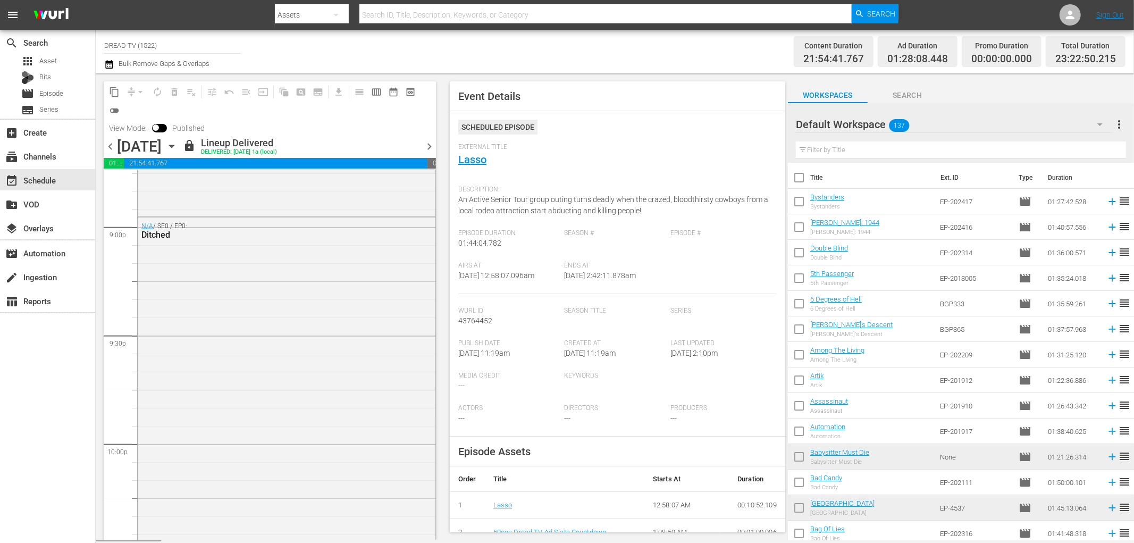 This screenshot has width=1134, height=543. Describe the element at coordinates (687, 479) in the screenshot. I see `th: Starts At` at that location.